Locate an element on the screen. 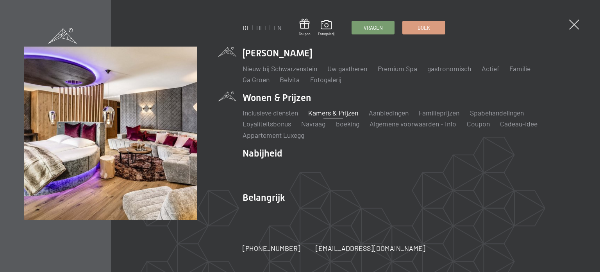 The width and height of the screenshot is (600, 272). a: Uw gastheren is located at coordinates (347, 68).